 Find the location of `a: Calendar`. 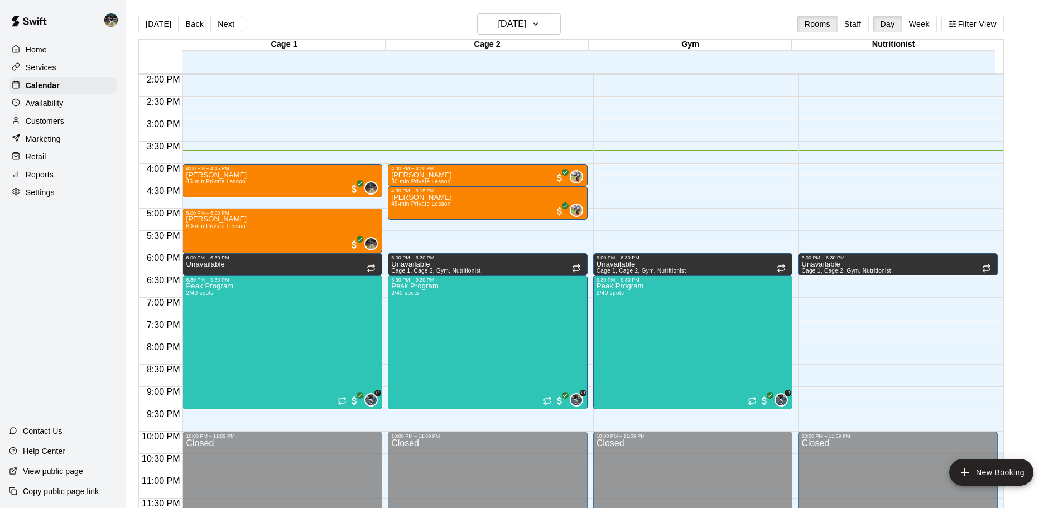

a: Calendar is located at coordinates (62, 85).